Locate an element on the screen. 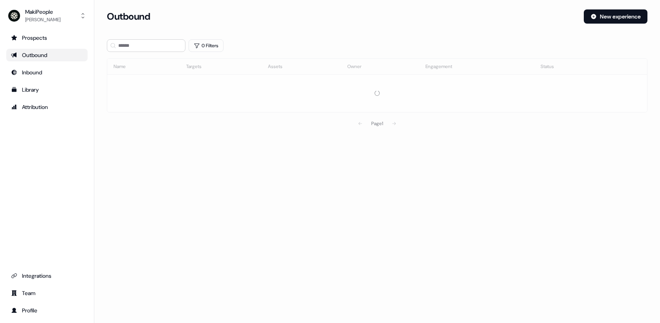 The height and width of the screenshot is (323, 660). h3: Outbound is located at coordinates (128, 17).